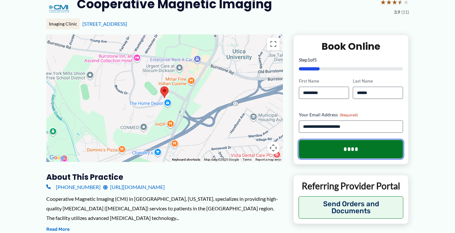 Image resolution: width=455 pixels, height=233 pixels. Describe the element at coordinates (268, 159) in the screenshot. I see `a: Report a map error` at that location.